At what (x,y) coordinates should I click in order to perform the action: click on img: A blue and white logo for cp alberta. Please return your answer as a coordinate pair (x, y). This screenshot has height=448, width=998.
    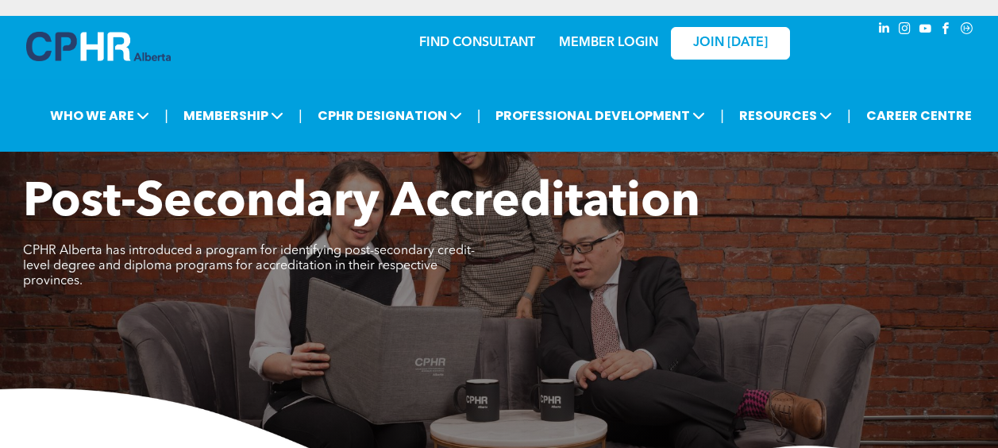
    Looking at the image, I should click on (98, 46).